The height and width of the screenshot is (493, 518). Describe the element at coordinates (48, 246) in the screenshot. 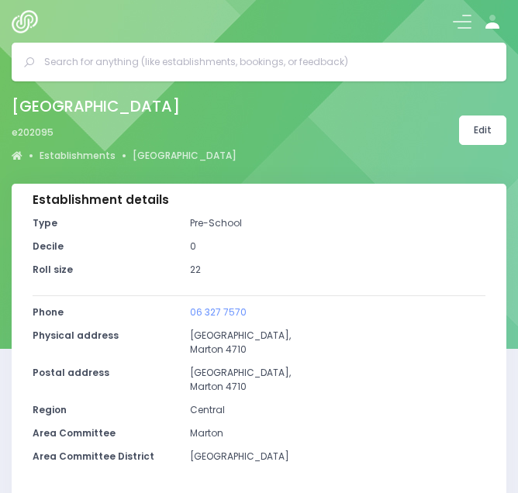

I see `strong: Decile` at that location.